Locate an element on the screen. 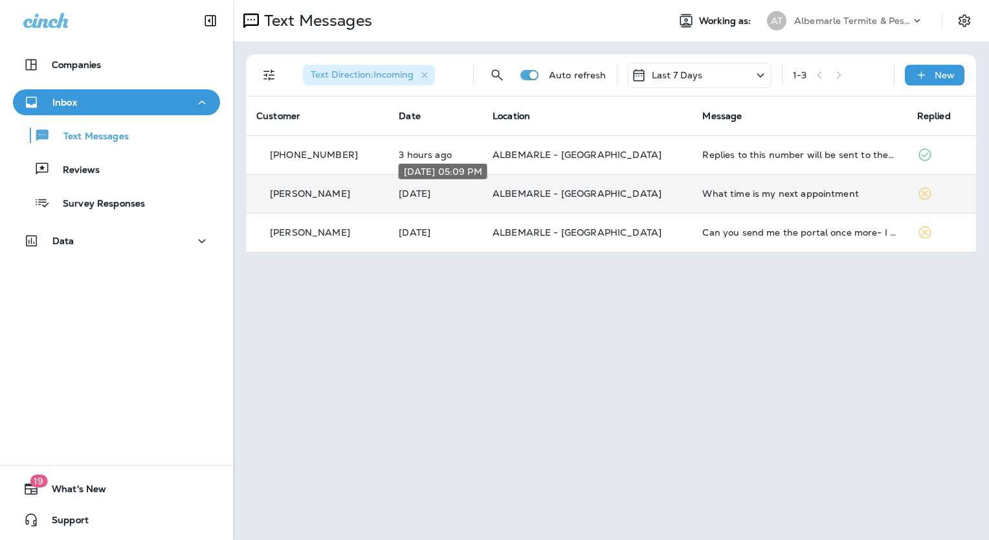  button: Support is located at coordinates (117, 520).